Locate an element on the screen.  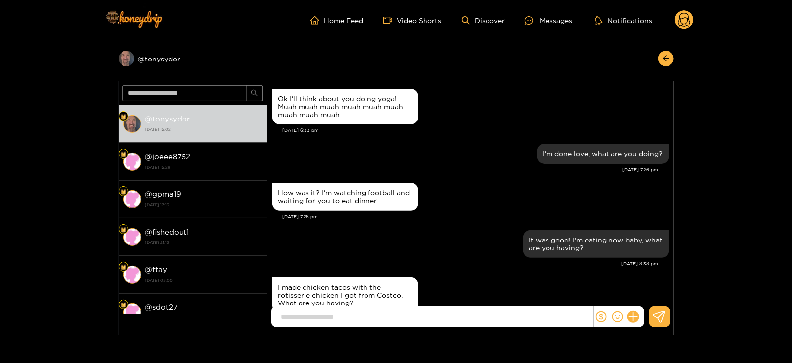
div: Ok I'll think about you doing yoga! Muah muah muah muah muah muah muah muah muah is located at coordinates (345, 107).